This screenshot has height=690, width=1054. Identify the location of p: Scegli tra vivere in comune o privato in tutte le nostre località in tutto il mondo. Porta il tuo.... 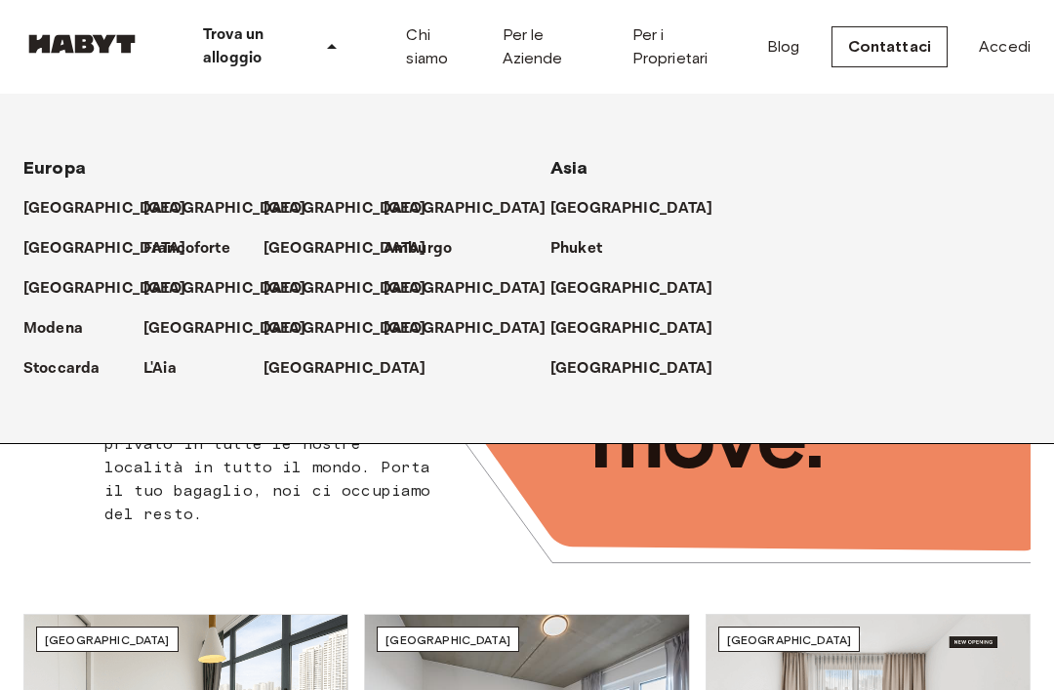
(270, 467).